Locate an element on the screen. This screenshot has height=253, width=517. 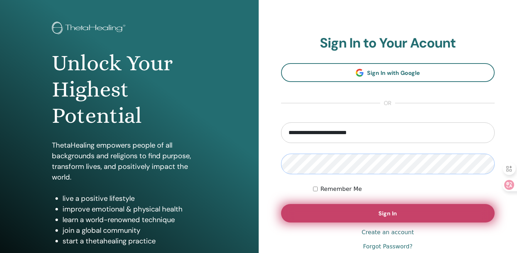
li: join a global community is located at coordinates (134, 230).